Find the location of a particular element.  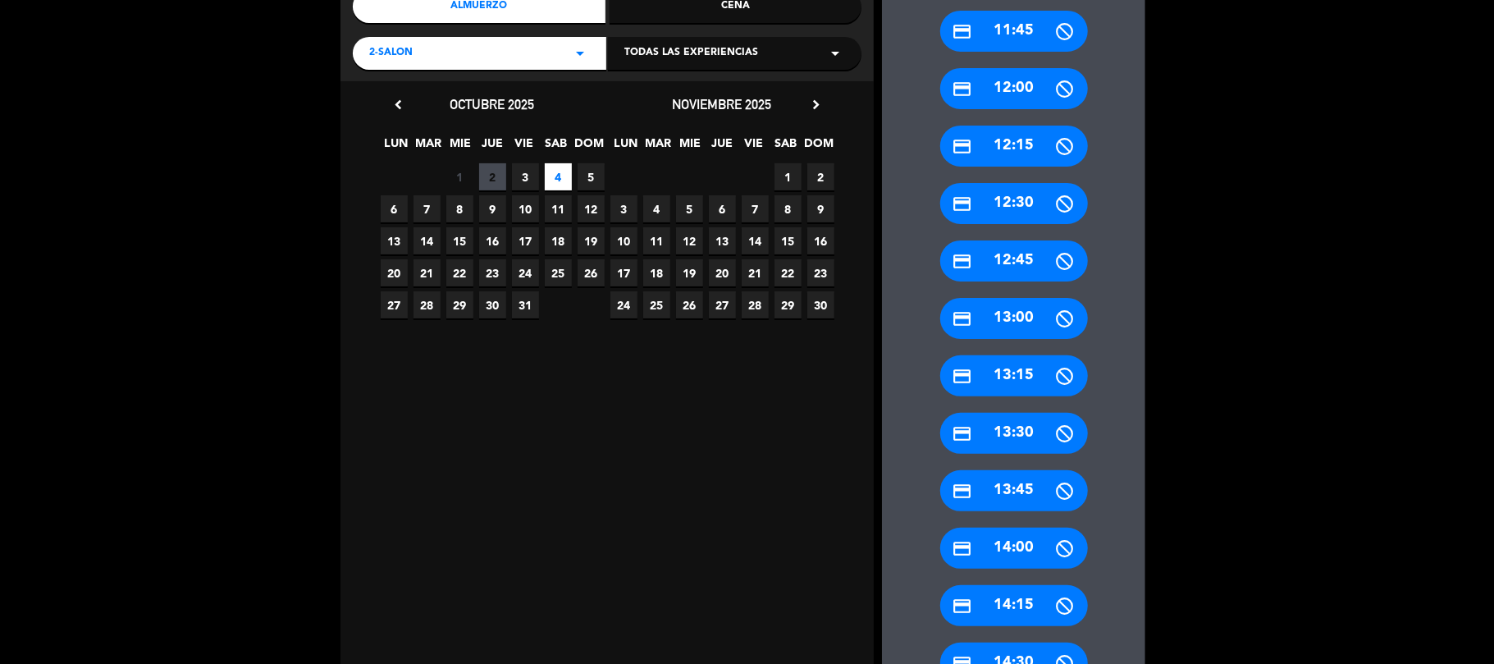

span: 2-SALON is located at coordinates (390, 53).